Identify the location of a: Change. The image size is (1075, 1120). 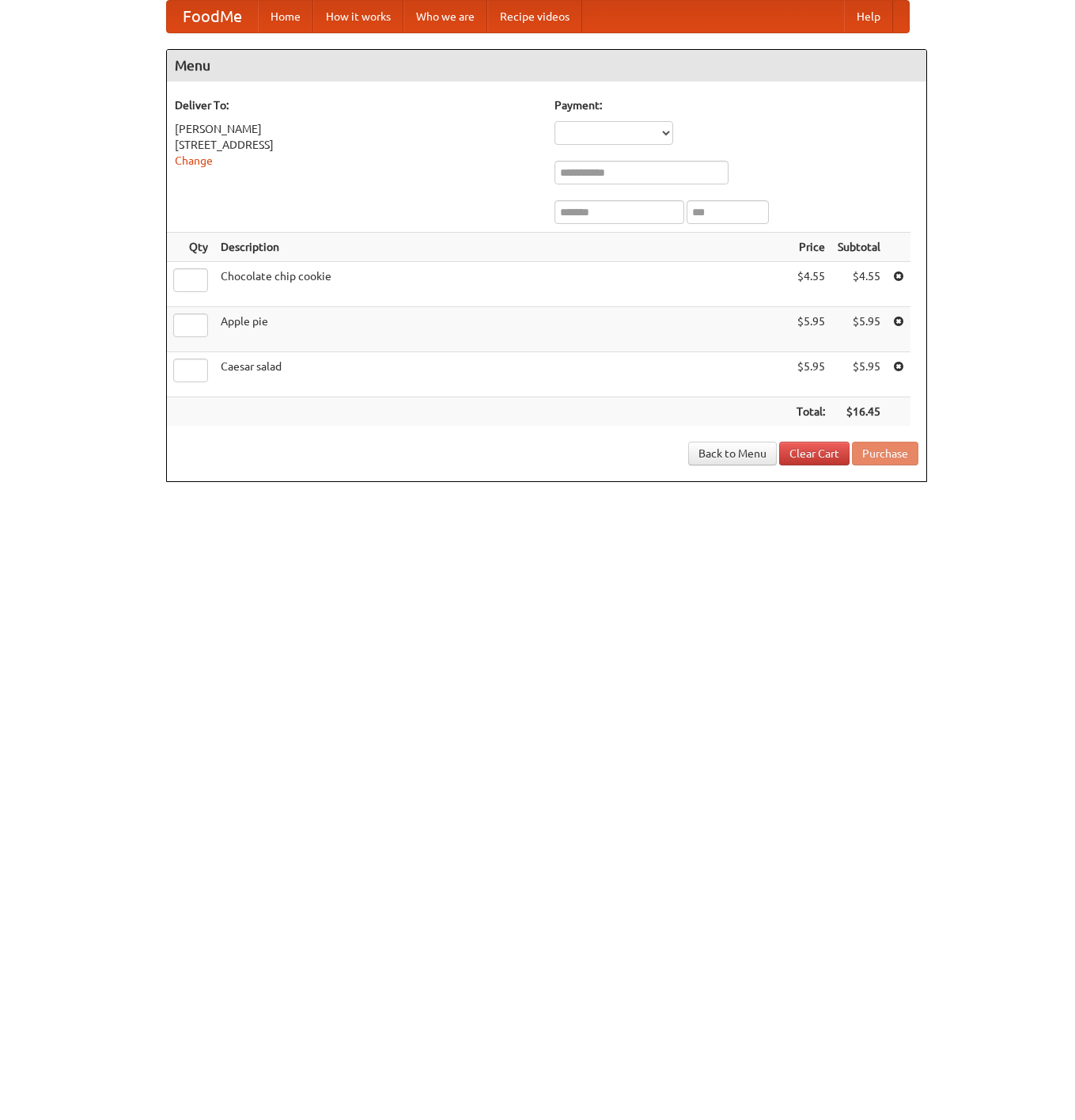
(194, 161).